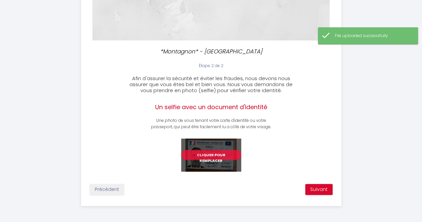 This screenshot has height=222, width=422. I want to click on button: Suivant, so click(319, 189).